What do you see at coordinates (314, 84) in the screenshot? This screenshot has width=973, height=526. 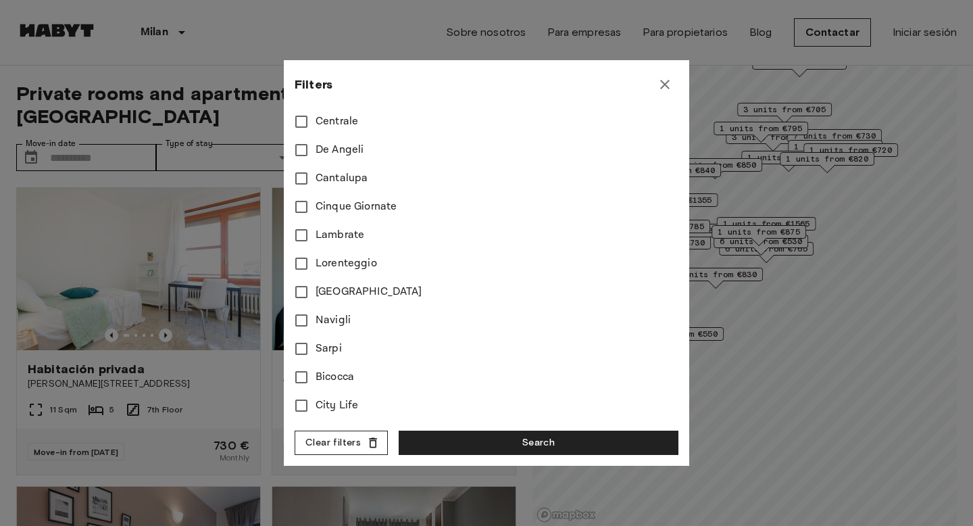 I see `span: Filters` at bounding box center [314, 84].